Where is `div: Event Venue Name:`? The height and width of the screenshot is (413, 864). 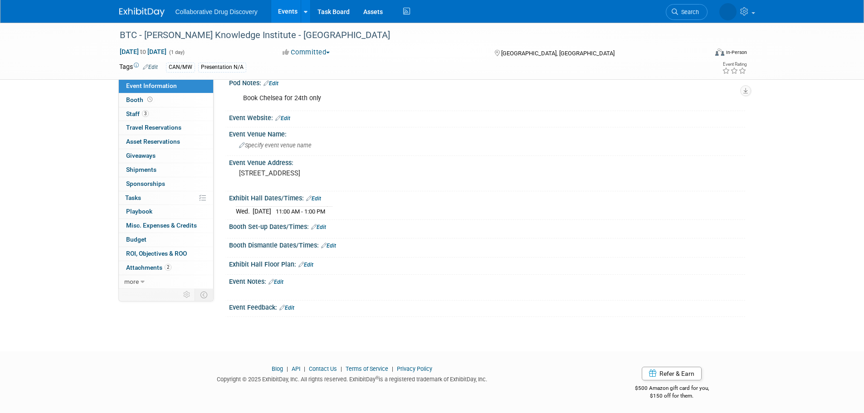
div: Event Venue Name: is located at coordinates (487, 133).